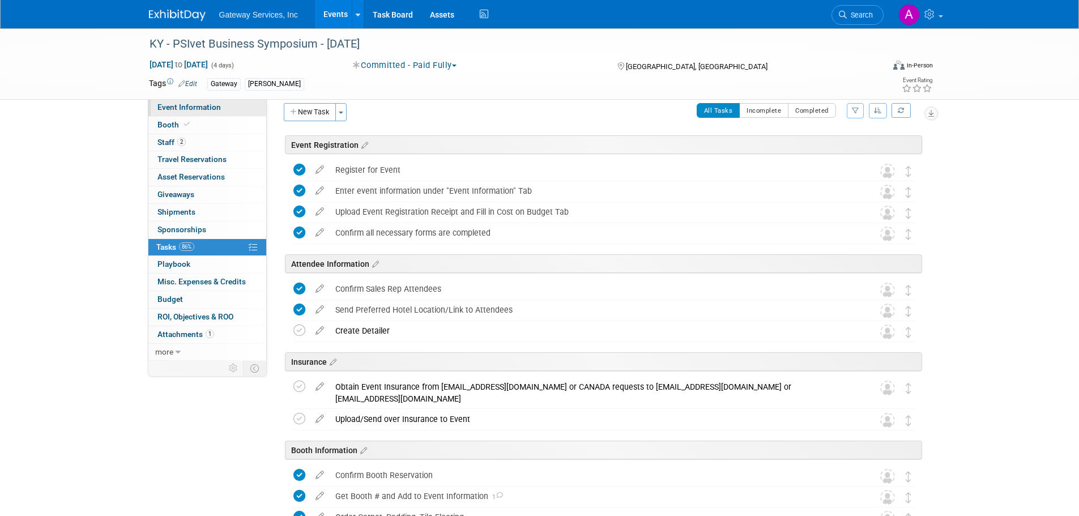 Image resolution: width=1079 pixels, height=516 pixels. Describe the element at coordinates (207, 335) in the screenshot. I see `a: Attachments1` at that location.